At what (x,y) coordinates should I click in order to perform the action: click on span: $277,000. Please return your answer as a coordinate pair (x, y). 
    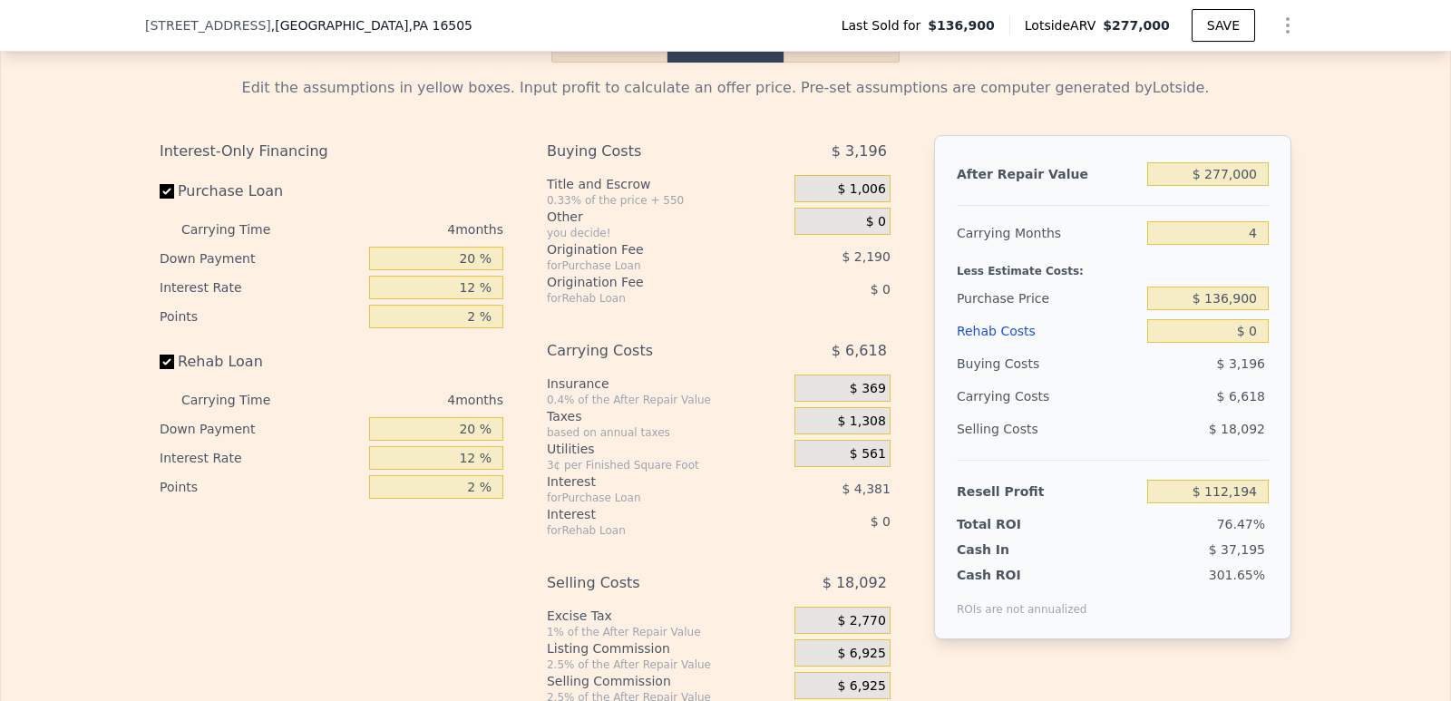
    Looking at the image, I should click on (1136, 25).